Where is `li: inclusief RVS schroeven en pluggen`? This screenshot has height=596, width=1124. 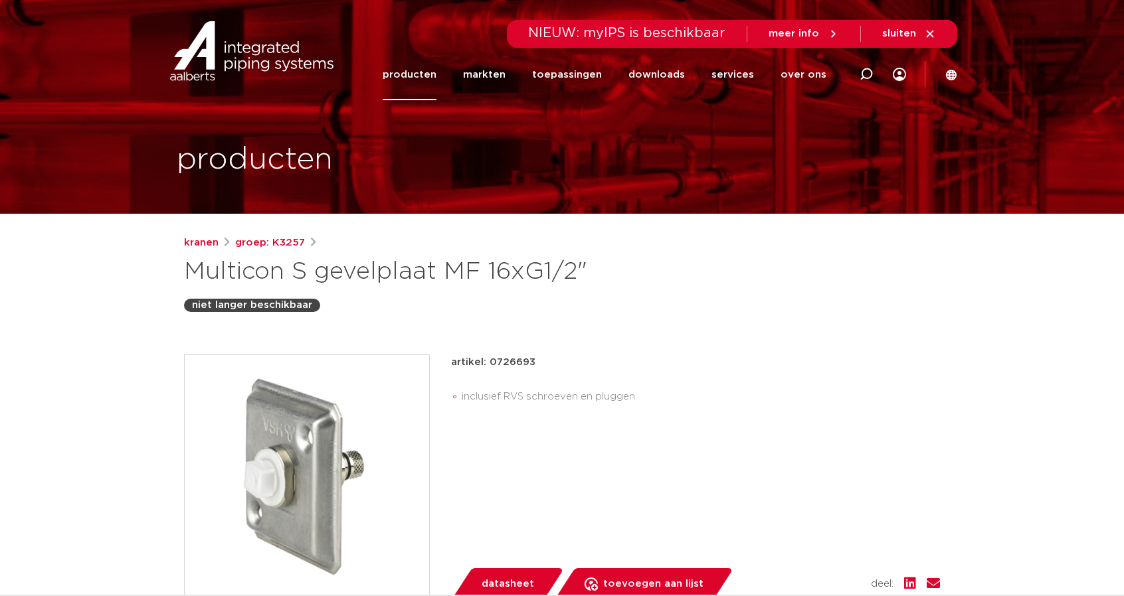 li: inclusief RVS schroeven en pluggen is located at coordinates (701, 397).